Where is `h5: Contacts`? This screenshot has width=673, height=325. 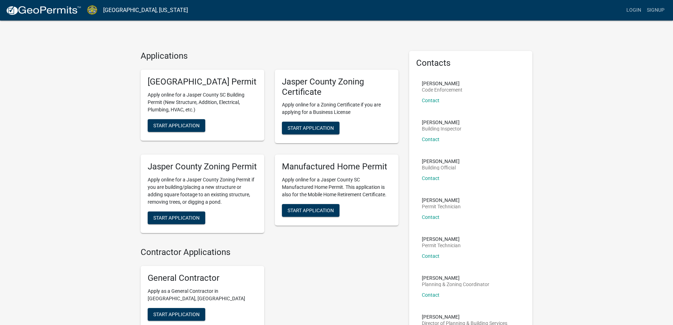 h5: Contacts is located at coordinates (471, 63).